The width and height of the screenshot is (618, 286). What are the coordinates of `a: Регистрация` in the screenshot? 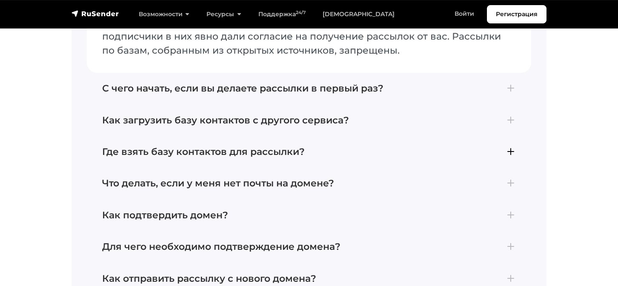 It's located at (517, 14).